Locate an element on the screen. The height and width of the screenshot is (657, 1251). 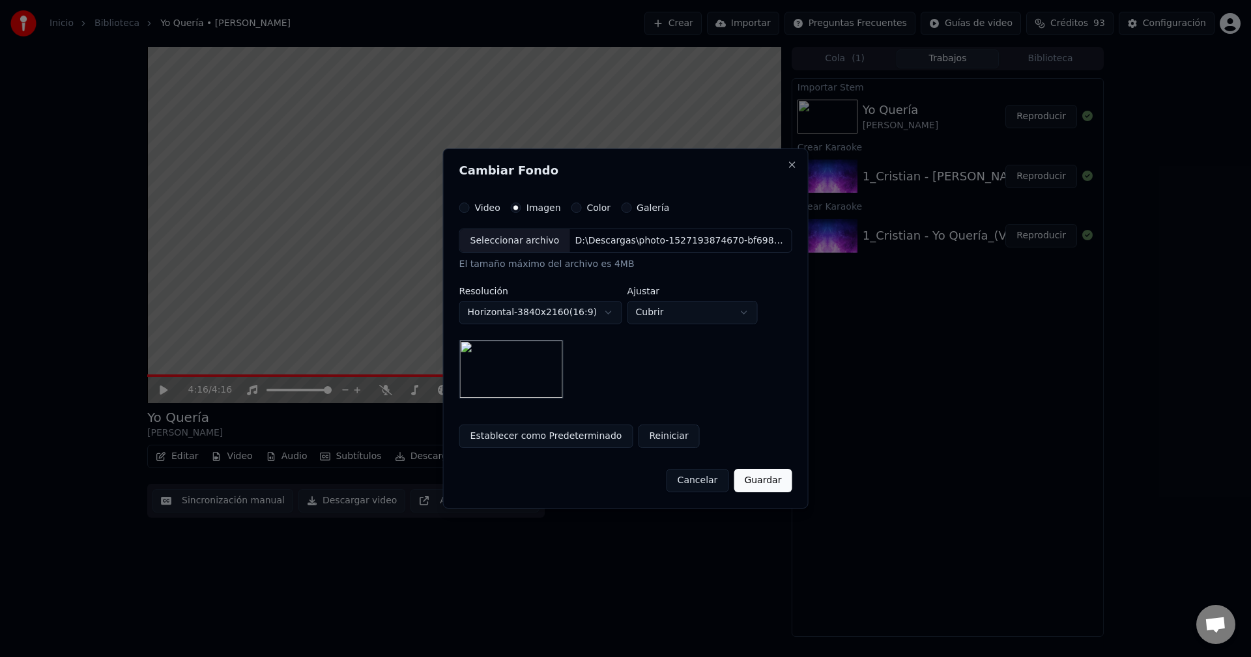
button: Guardar is located at coordinates (762, 481).